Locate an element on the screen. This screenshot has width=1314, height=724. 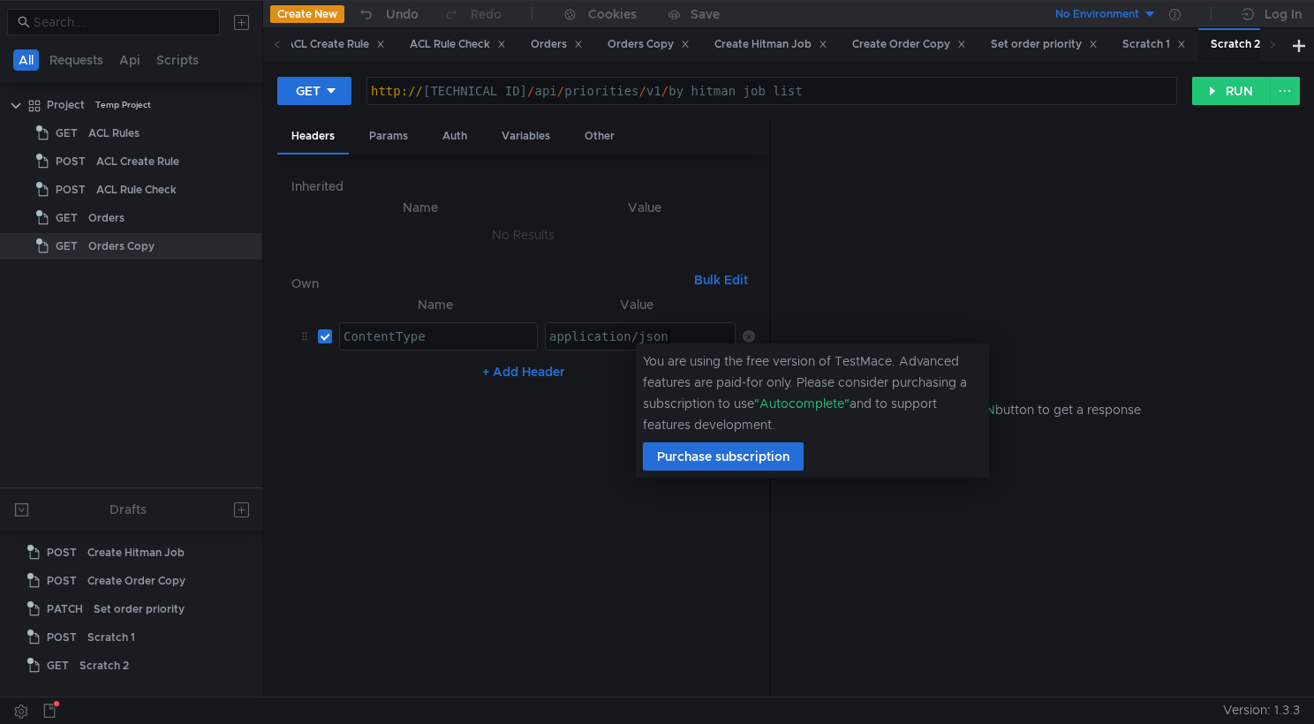
div: Temp Project is located at coordinates (123, 105).